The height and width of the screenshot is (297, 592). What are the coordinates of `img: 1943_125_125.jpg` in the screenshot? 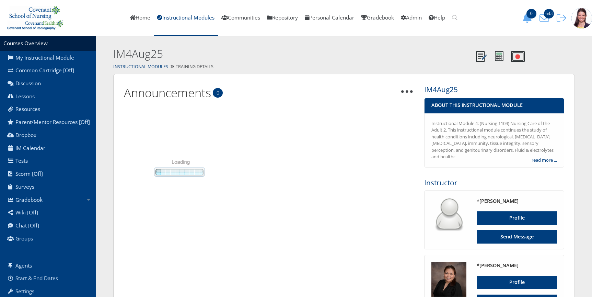 It's located at (581, 18).